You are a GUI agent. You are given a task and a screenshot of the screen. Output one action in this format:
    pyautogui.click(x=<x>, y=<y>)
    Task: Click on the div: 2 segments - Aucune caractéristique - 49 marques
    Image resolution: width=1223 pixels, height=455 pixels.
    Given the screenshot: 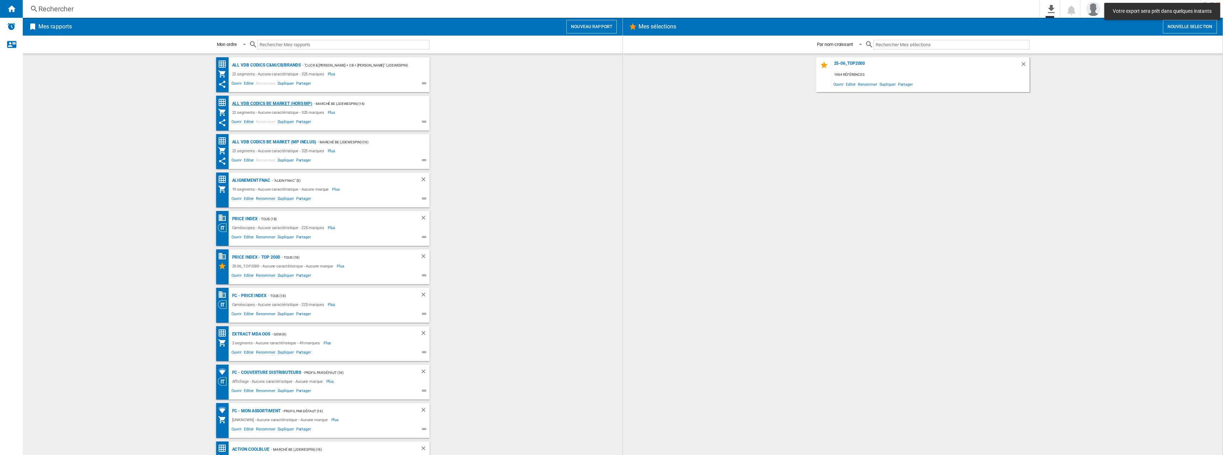 What is the action you would take?
    pyautogui.click(x=277, y=343)
    